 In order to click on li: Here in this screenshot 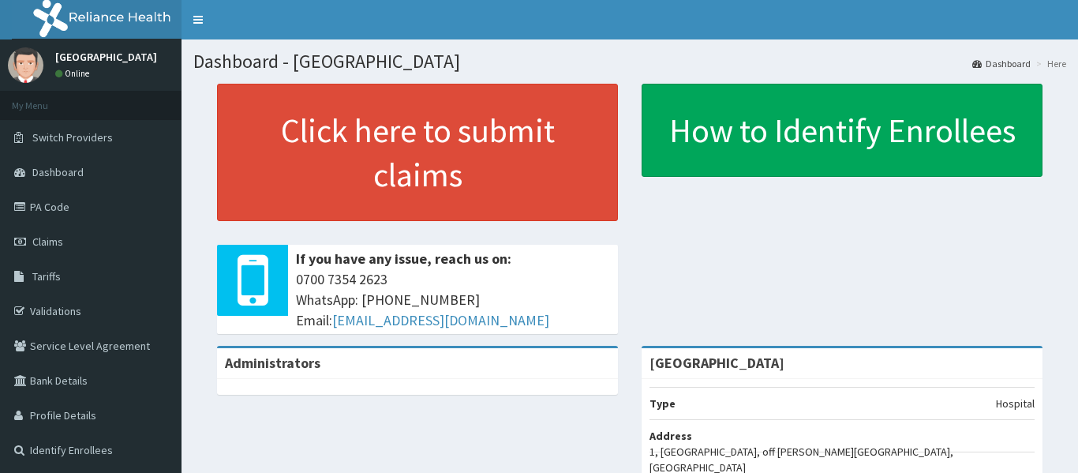, I will do `click(1049, 63)`.